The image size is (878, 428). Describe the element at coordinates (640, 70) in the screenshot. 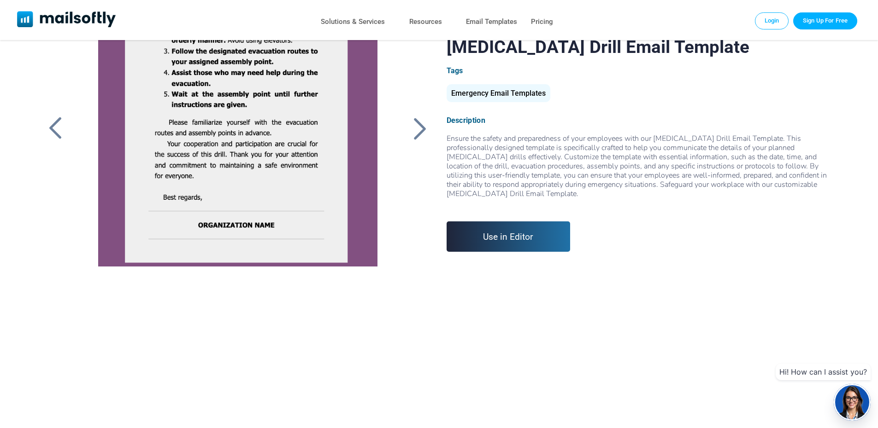

I see `div: Tags` at that location.